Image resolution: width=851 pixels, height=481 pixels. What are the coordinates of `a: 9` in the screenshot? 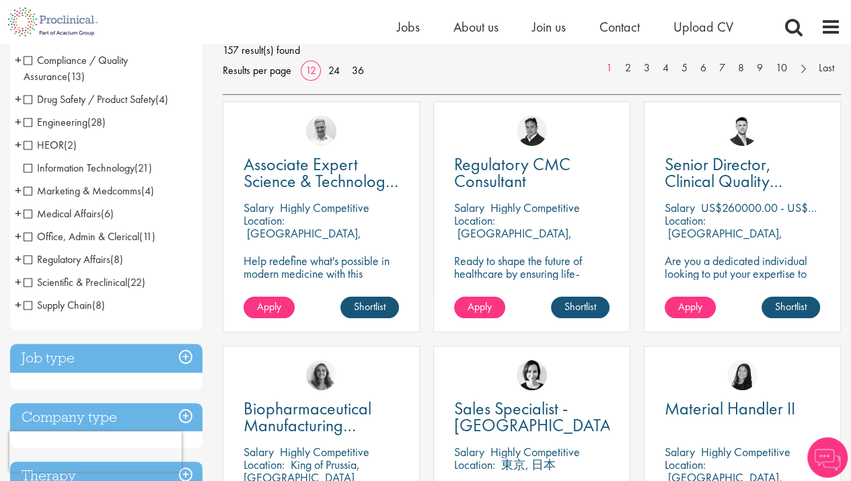 It's located at (760, 68).